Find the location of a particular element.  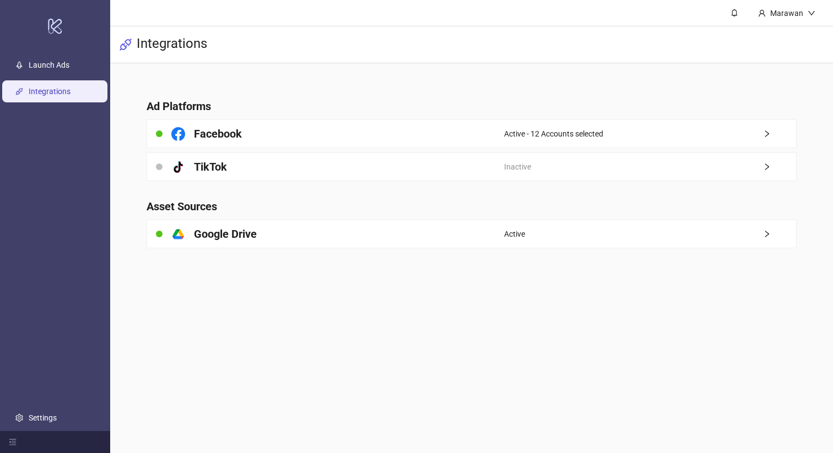

a: TikTokInactiveright is located at coordinates (471, 167).